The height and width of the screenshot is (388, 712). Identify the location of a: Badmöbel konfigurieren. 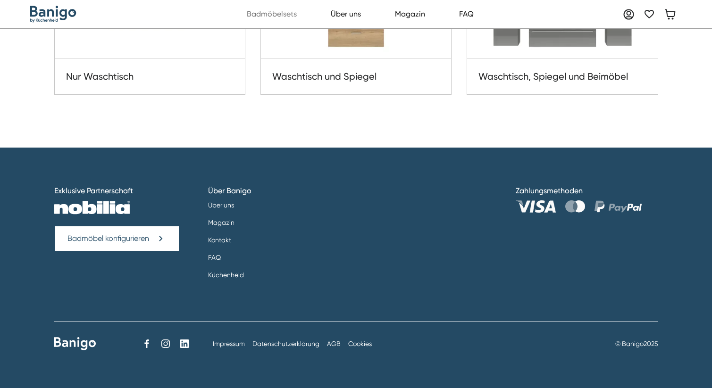
(117, 238).